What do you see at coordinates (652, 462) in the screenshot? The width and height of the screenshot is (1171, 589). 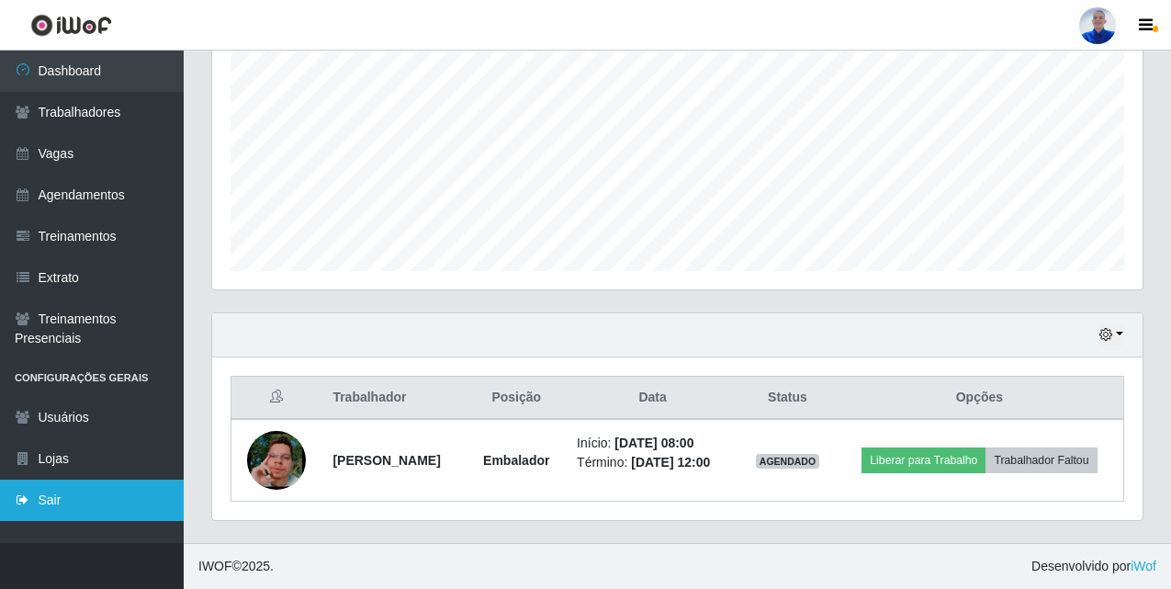 I see `li: Término:` at bounding box center [652, 462].